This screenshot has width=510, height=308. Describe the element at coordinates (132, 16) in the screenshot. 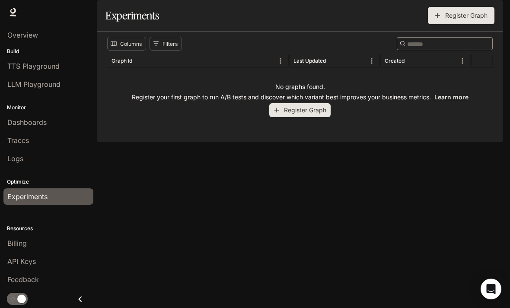

I see `h1: Experiments` at that location.